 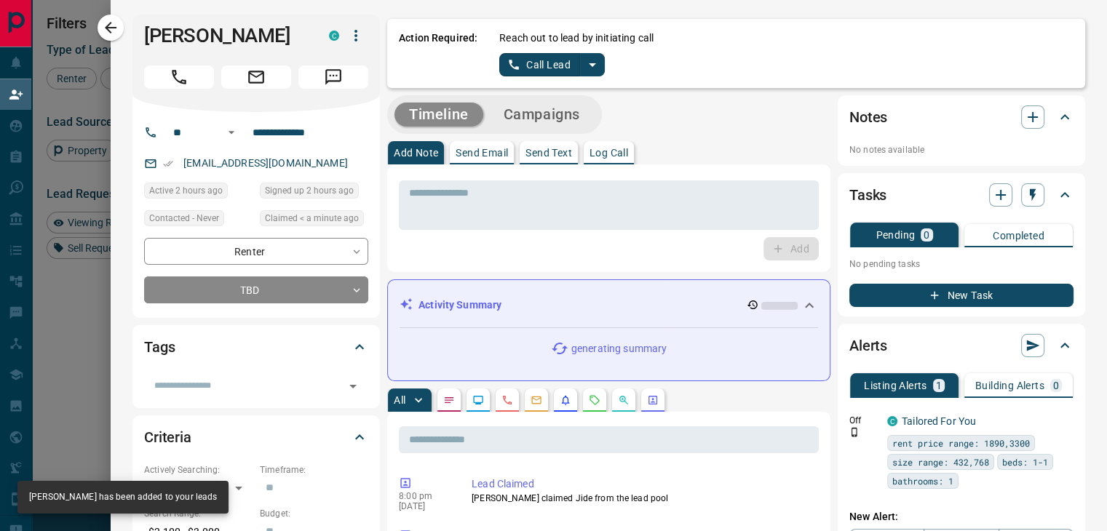 What do you see at coordinates (1009, 386) in the screenshot?
I see `p: Building Alerts` at bounding box center [1009, 386].